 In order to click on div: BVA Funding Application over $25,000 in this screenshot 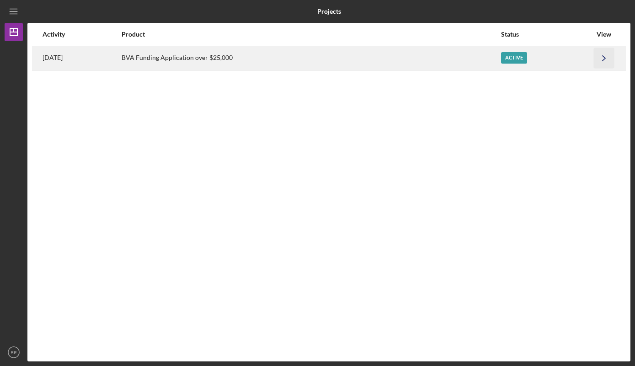, I will do `click(311, 58)`.